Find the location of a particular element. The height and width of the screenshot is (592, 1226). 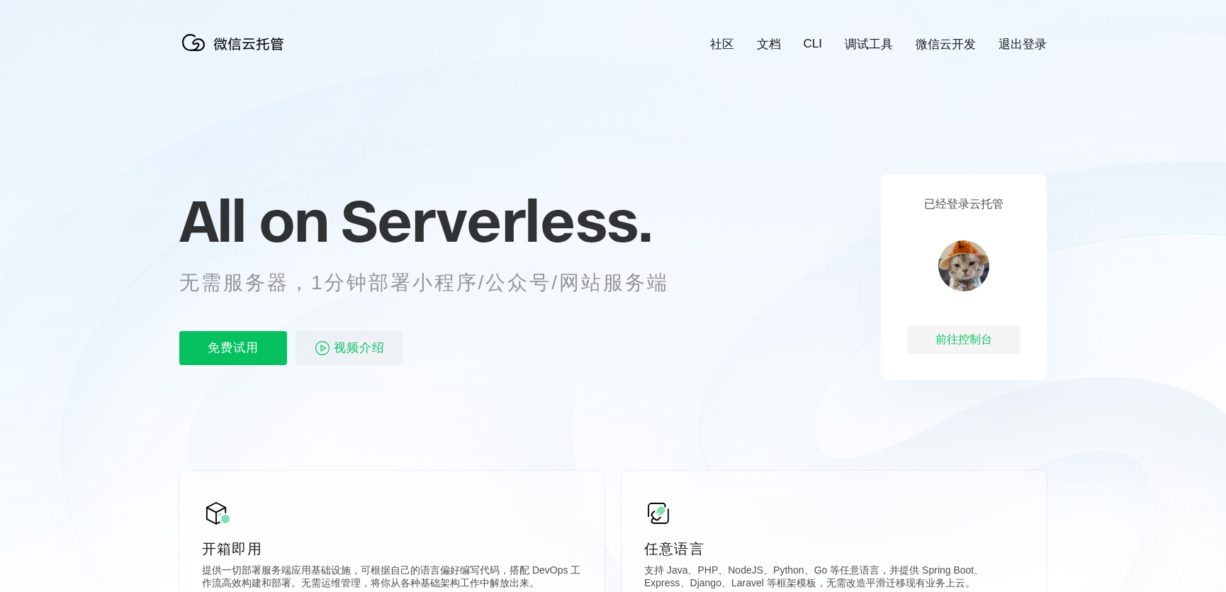

img: 微信云托管 is located at coordinates (236, 43).